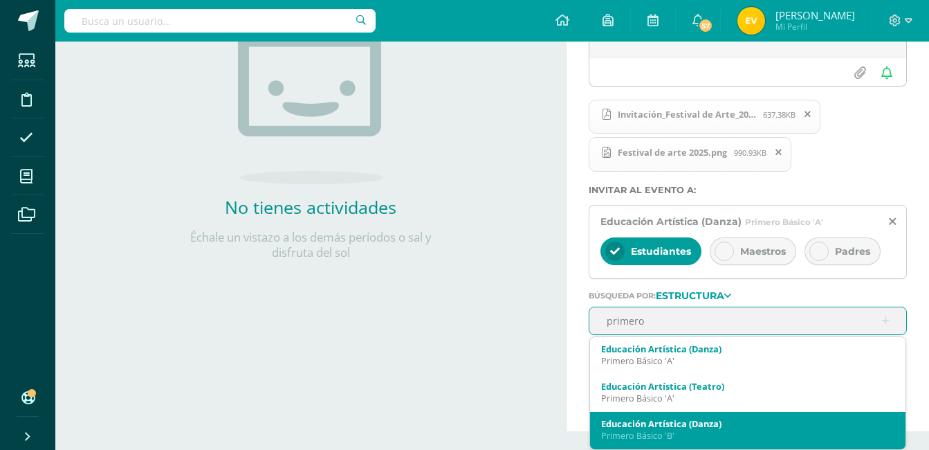 Image resolution: width=929 pixels, height=450 pixels. What do you see at coordinates (750, 152) in the screenshot?
I see `span: 990.93KB` at bounding box center [750, 152].